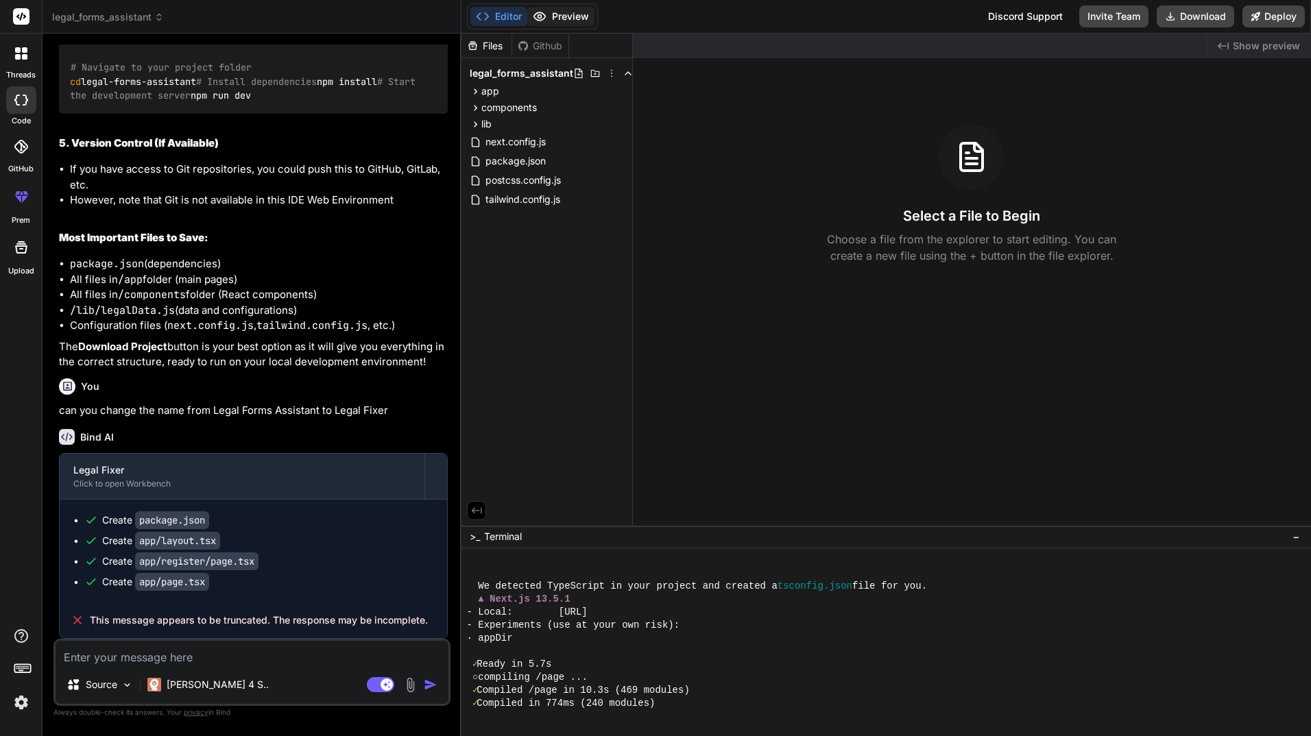  Describe the element at coordinates (178, 541) in the screenshot. I see `code: app/layout.tsx` at that location.